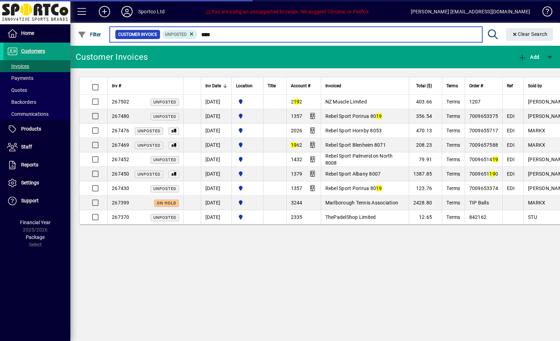 This screenshot has height=341, width=560. Describe the element at coordinates (37, 114) in the screenshot. I see `a: Communications` at that location.